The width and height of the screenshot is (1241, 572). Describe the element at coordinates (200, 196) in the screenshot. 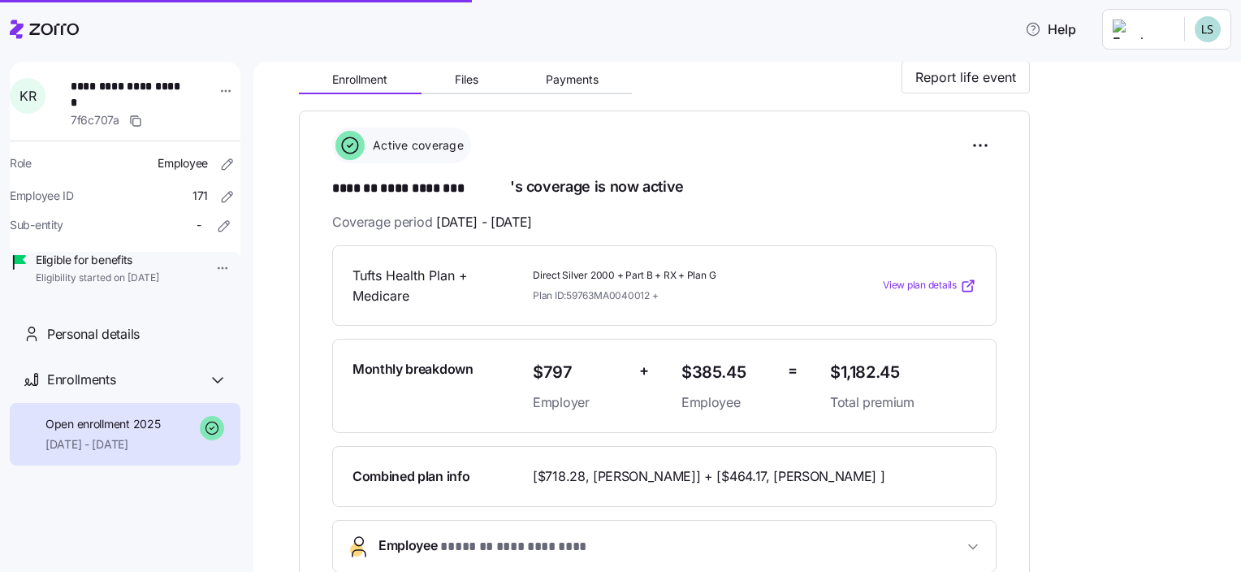

I see `span: 171` at that location.